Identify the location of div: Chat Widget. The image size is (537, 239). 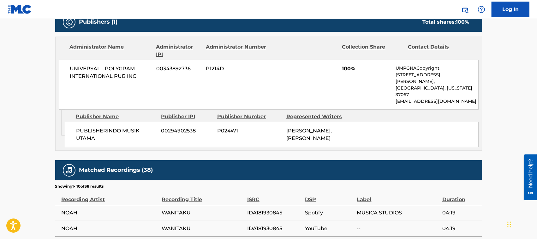
(522, 224).